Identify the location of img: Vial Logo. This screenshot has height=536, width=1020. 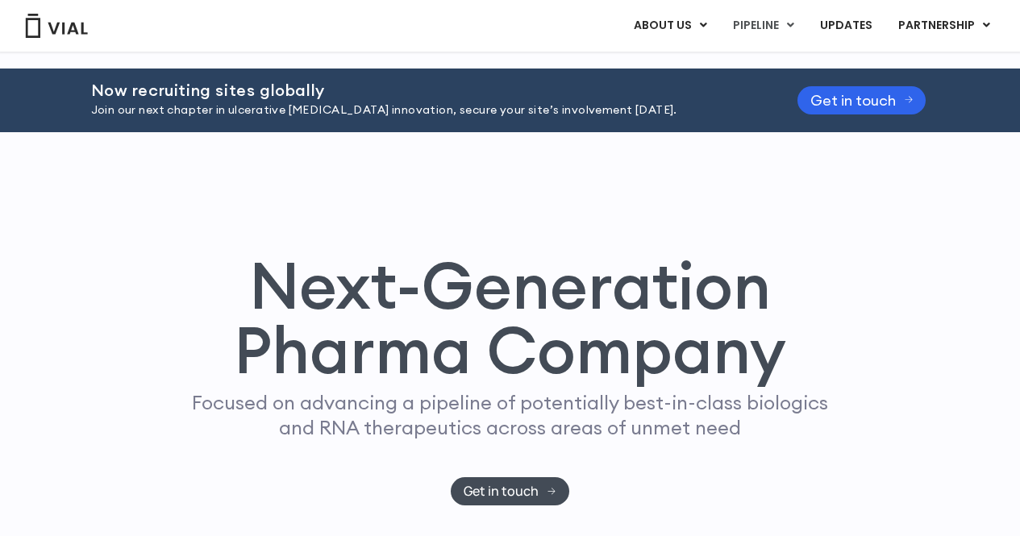
(56, 26).